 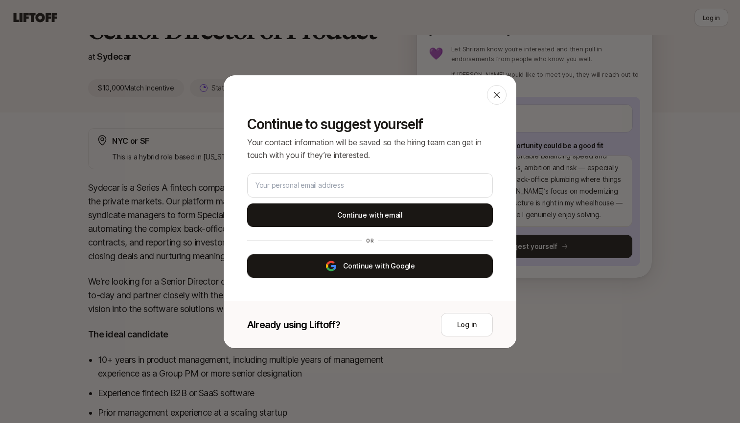 What do you see at coordinates (331, 266) in the screenshot?
I see `img: google-logo` at bounding box center [331, 266].